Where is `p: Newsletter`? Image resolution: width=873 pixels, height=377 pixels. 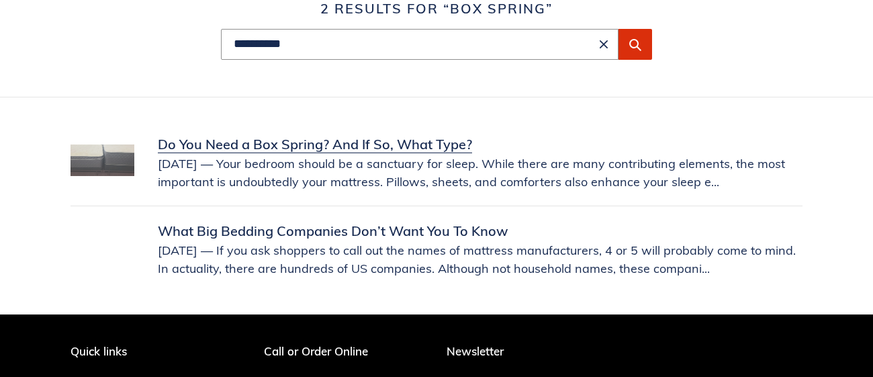 p: Newsletter is located at coordinates (624, 351).